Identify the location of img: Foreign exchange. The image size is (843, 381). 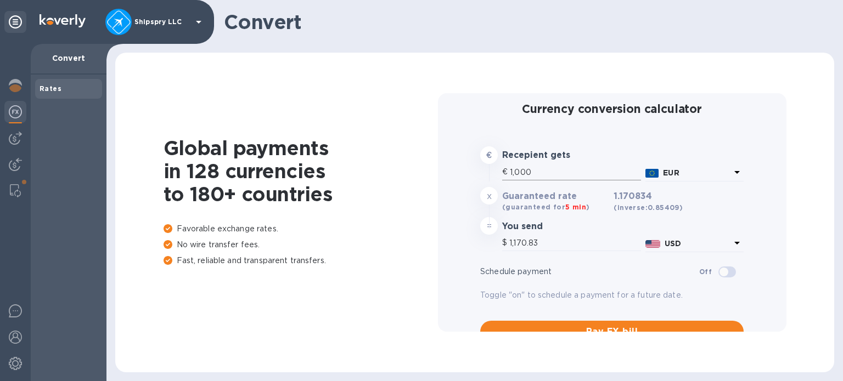
(15, 112).